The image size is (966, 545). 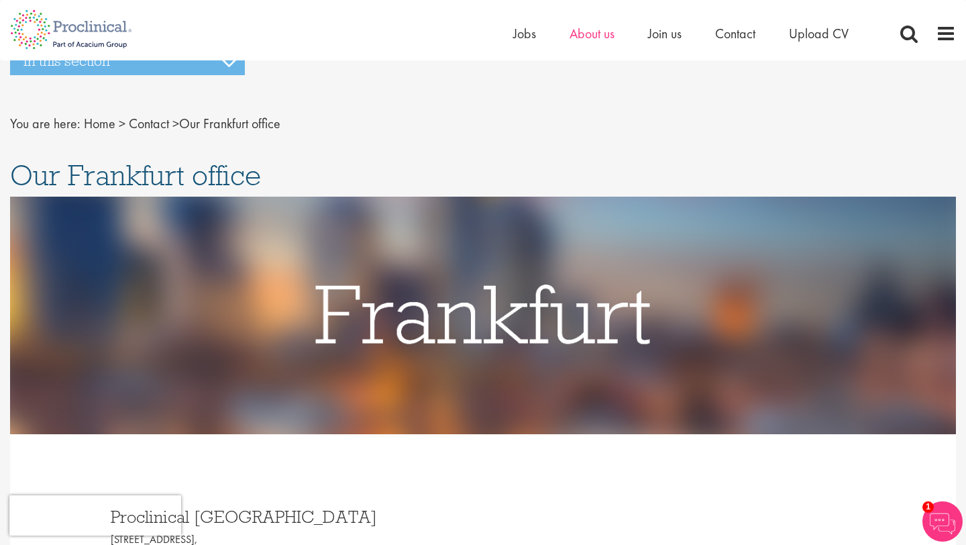 I want to click on a: Contact, so click(x=735, y=34).